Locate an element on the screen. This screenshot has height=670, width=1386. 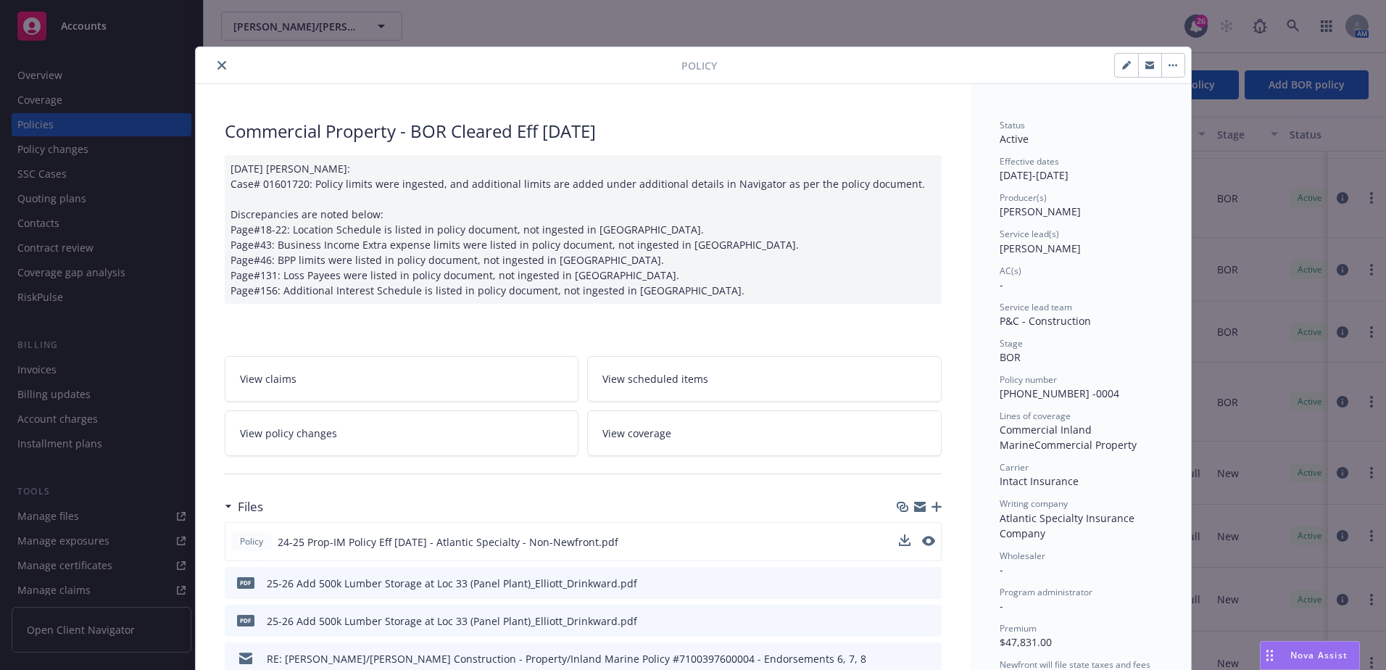
span: Atlantic Specialty Insurance Company is located at coordinates (1069, 526).